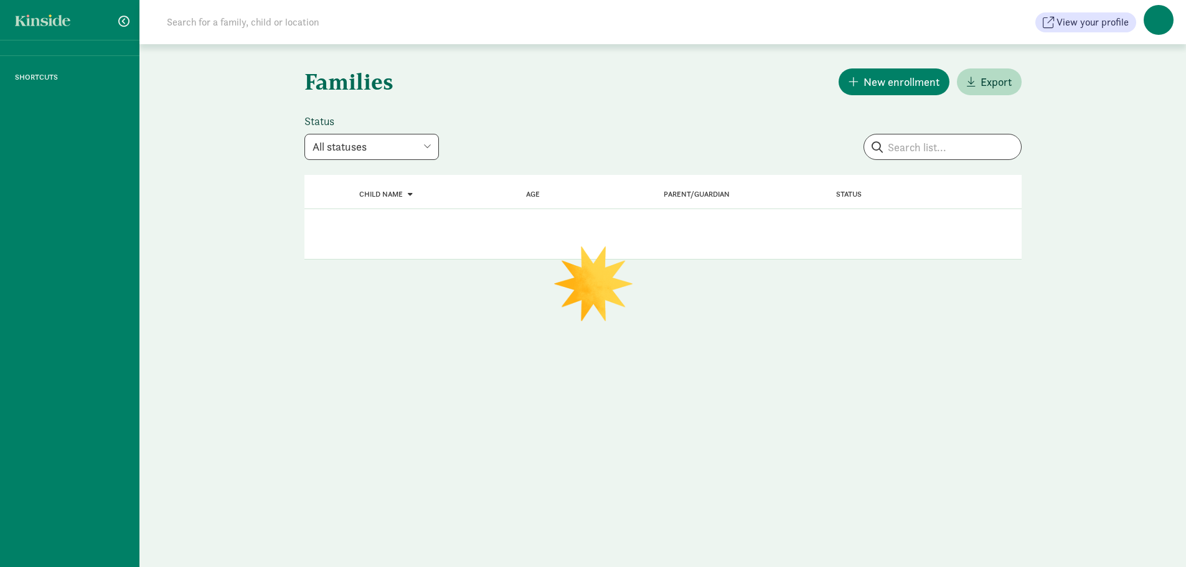 The height and width of the screenshot is (567, 1186). What do you see at coordinates (1092, 22) in the screenshot?
I see `span: View your profile` at bounding box center [1092, 22].